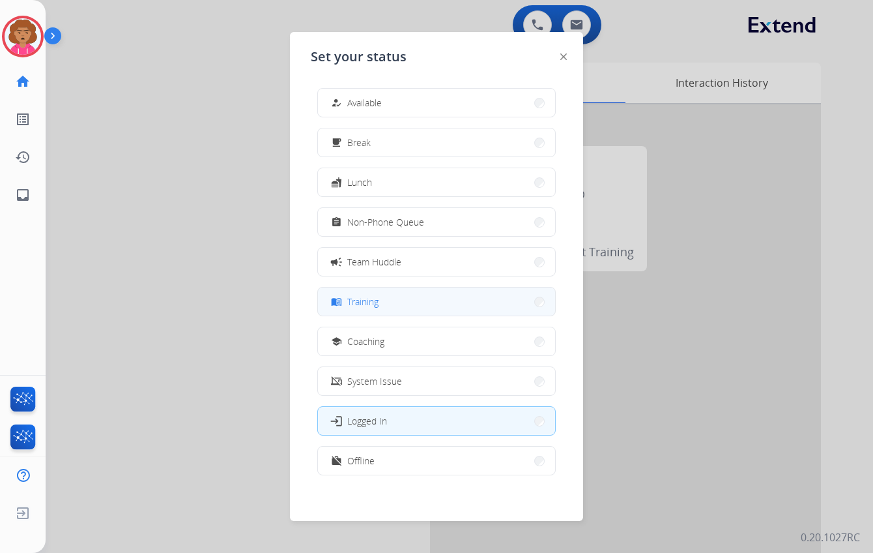 The width and height of the screenshot is (873, 553). What do you see at coordinates (437, 182) in the screenshot?
I see `button: Lunch` at bounding box center [437, 182].